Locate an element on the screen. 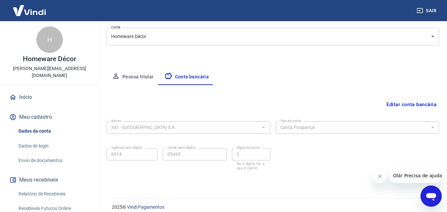  button: Meu cadastro is located at coordinates (49, 117).